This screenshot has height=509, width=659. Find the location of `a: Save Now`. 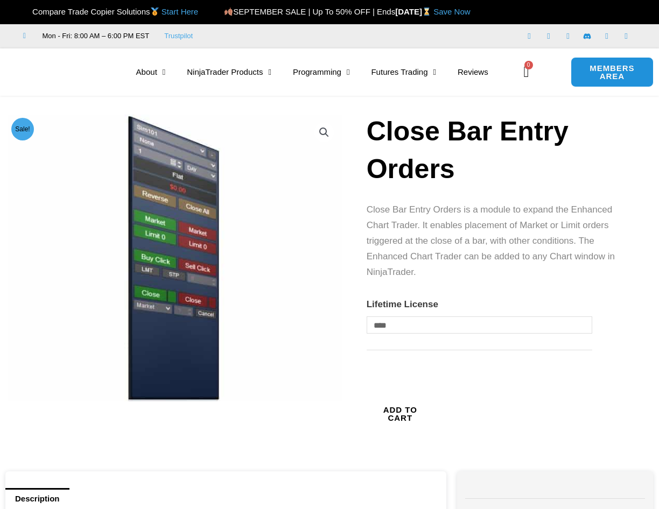

a: Save Now is located at coordinates (451, 11).